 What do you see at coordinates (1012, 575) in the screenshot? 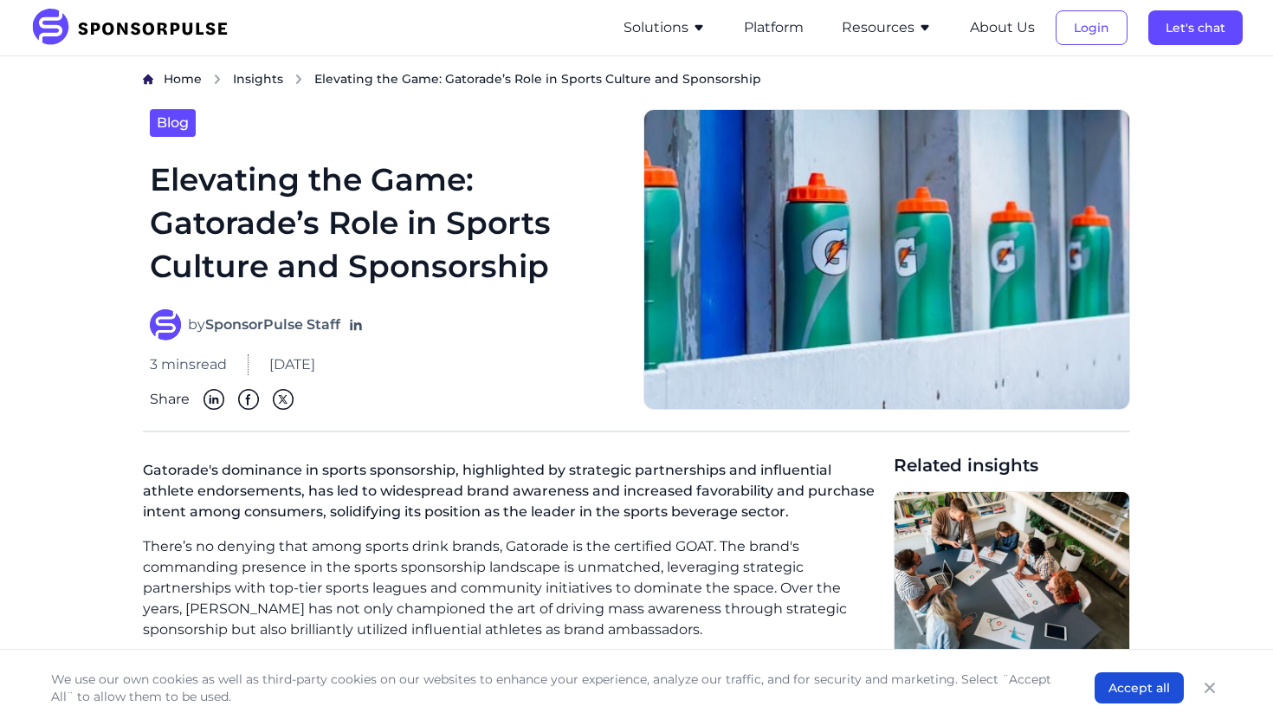
I see `img: Getty images courtesy of Unsplash` at bounding box center [1012, 575].